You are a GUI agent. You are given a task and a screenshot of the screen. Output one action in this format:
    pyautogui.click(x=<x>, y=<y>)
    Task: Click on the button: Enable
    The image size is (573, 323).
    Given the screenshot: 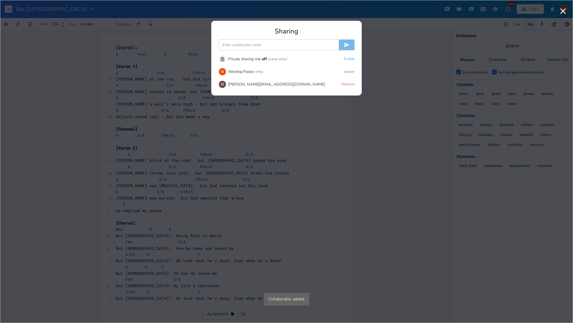 What is the action you would take?
    pyautogui.click(x=349, y=59)
    